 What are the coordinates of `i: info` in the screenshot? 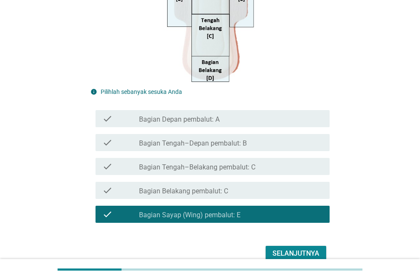 It's located at (94, 92).